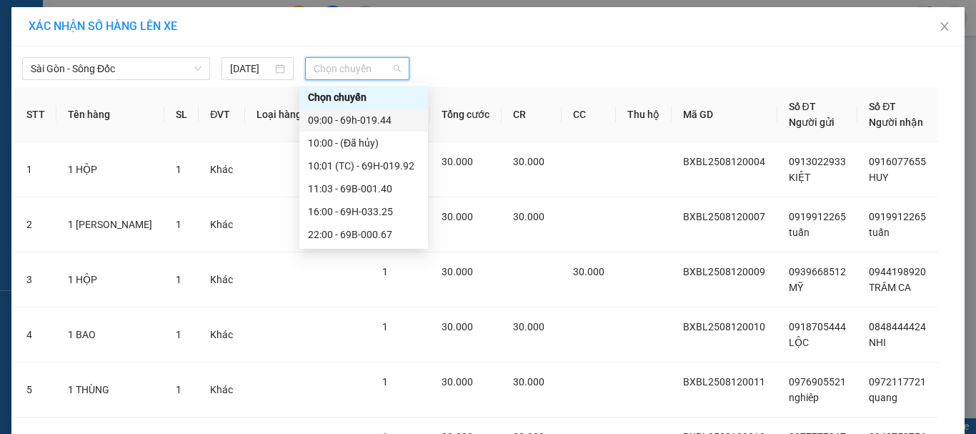  I want to click on input: 12/08/2025, so click(251, 69).